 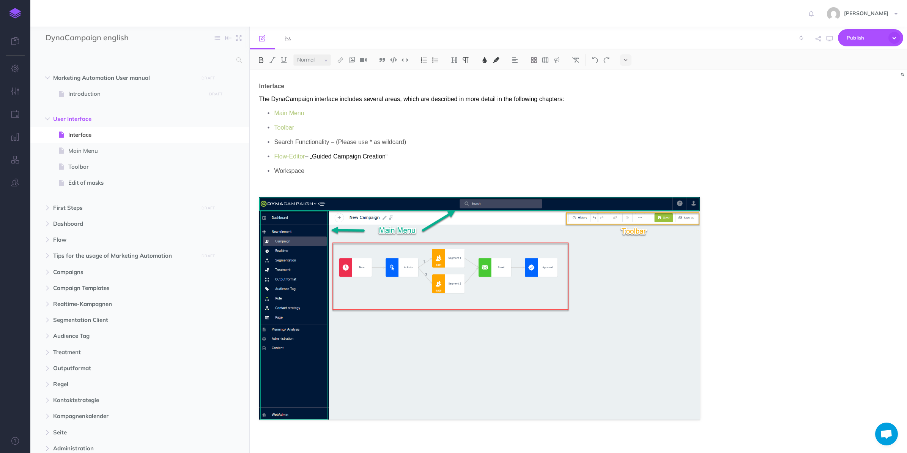 I want to click on span: Flow, so click(x=124, y=240).